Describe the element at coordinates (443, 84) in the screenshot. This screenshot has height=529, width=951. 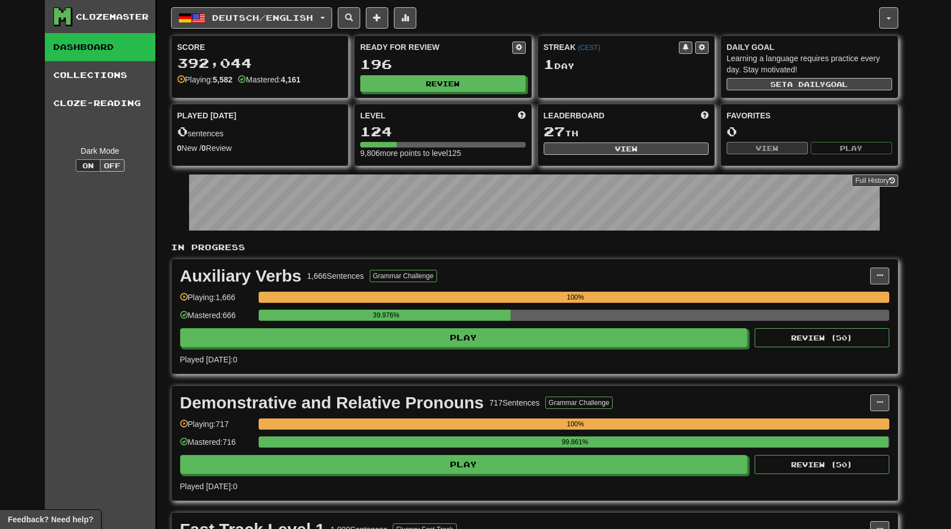
I see `button: Review` at that location.